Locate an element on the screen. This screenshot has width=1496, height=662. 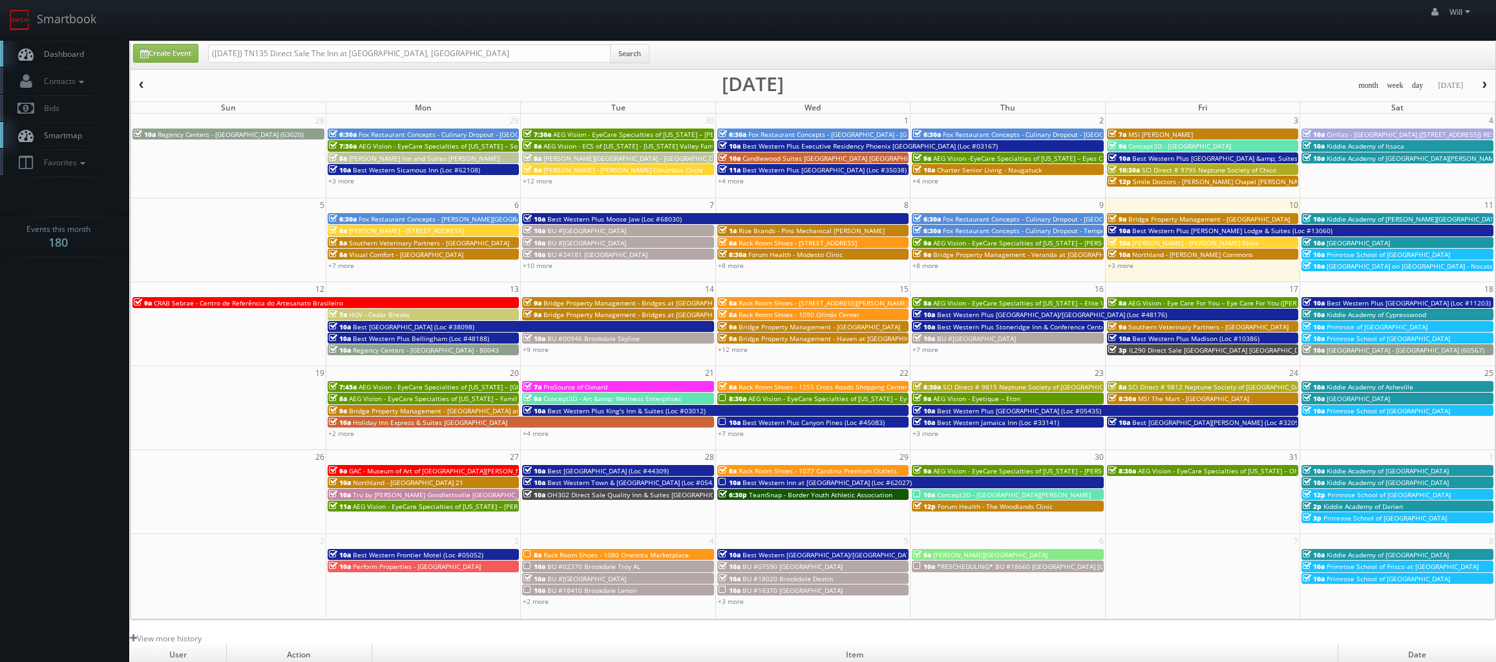
span: BU #02370 Brookdale Troy AL is located at coordinates (594, 567).